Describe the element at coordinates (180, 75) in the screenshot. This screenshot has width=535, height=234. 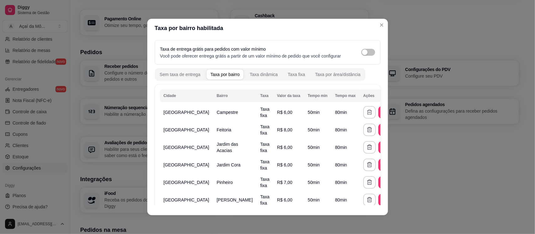
I see `div: Sem taxa de entrega` at that location.